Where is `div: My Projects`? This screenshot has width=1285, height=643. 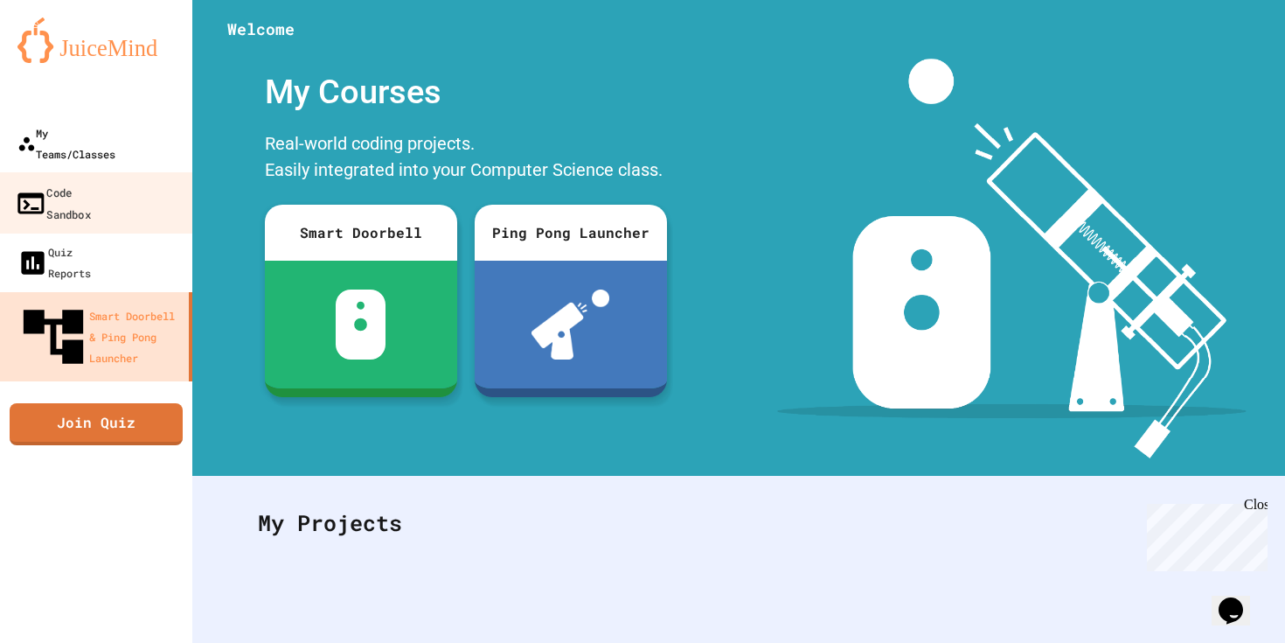 div: My Projects is located at coordinates (739, 523).